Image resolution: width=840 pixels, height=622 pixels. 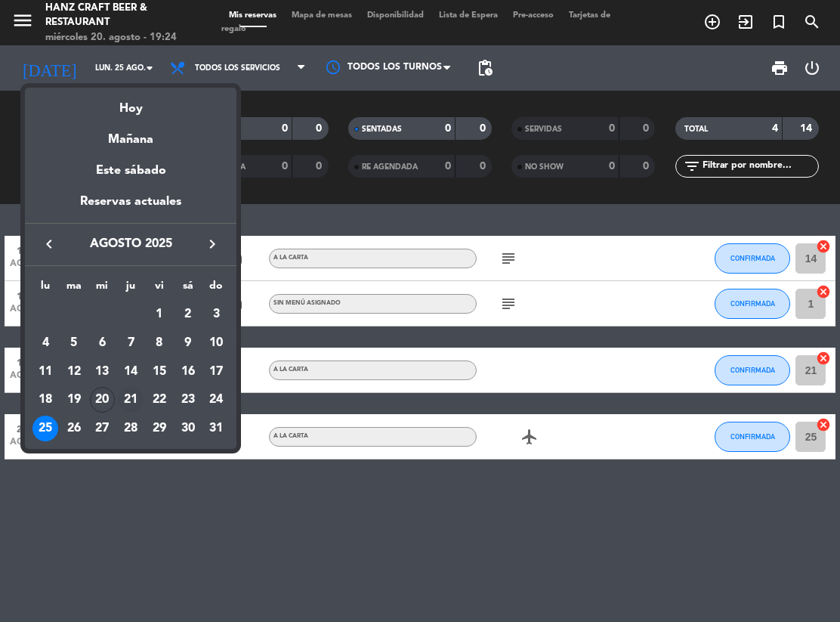 What do you see at coordinates (131, 134) in the screenshot?
I see `div: Mañana` at bounding box center [131, 134].